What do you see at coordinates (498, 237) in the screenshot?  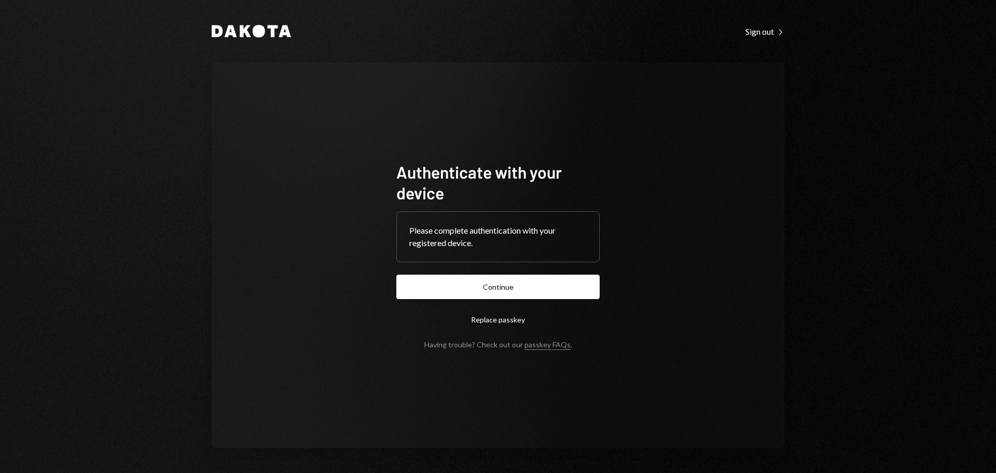 I see `div: Please complete authentication with your registered device.` at bounding box center [498, 237].